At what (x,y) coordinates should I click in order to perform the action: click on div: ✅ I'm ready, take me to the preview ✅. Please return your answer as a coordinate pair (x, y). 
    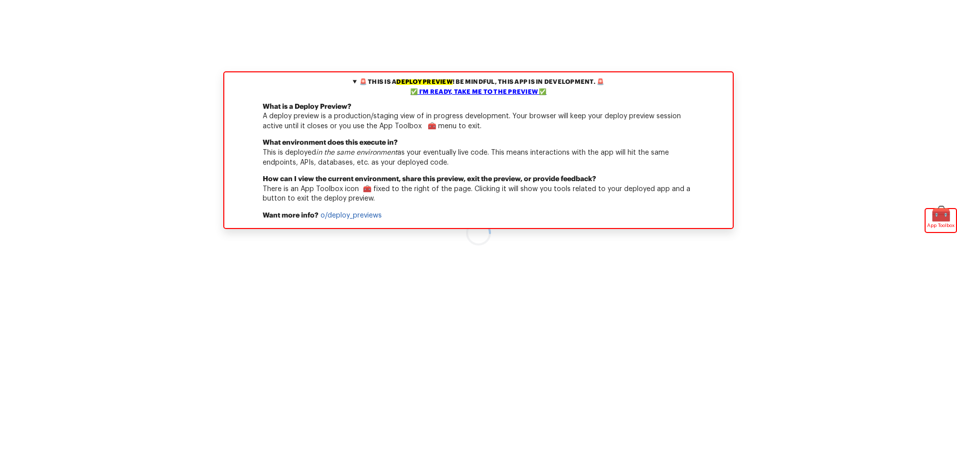
    Looking at the image, I should click on (479, 92).